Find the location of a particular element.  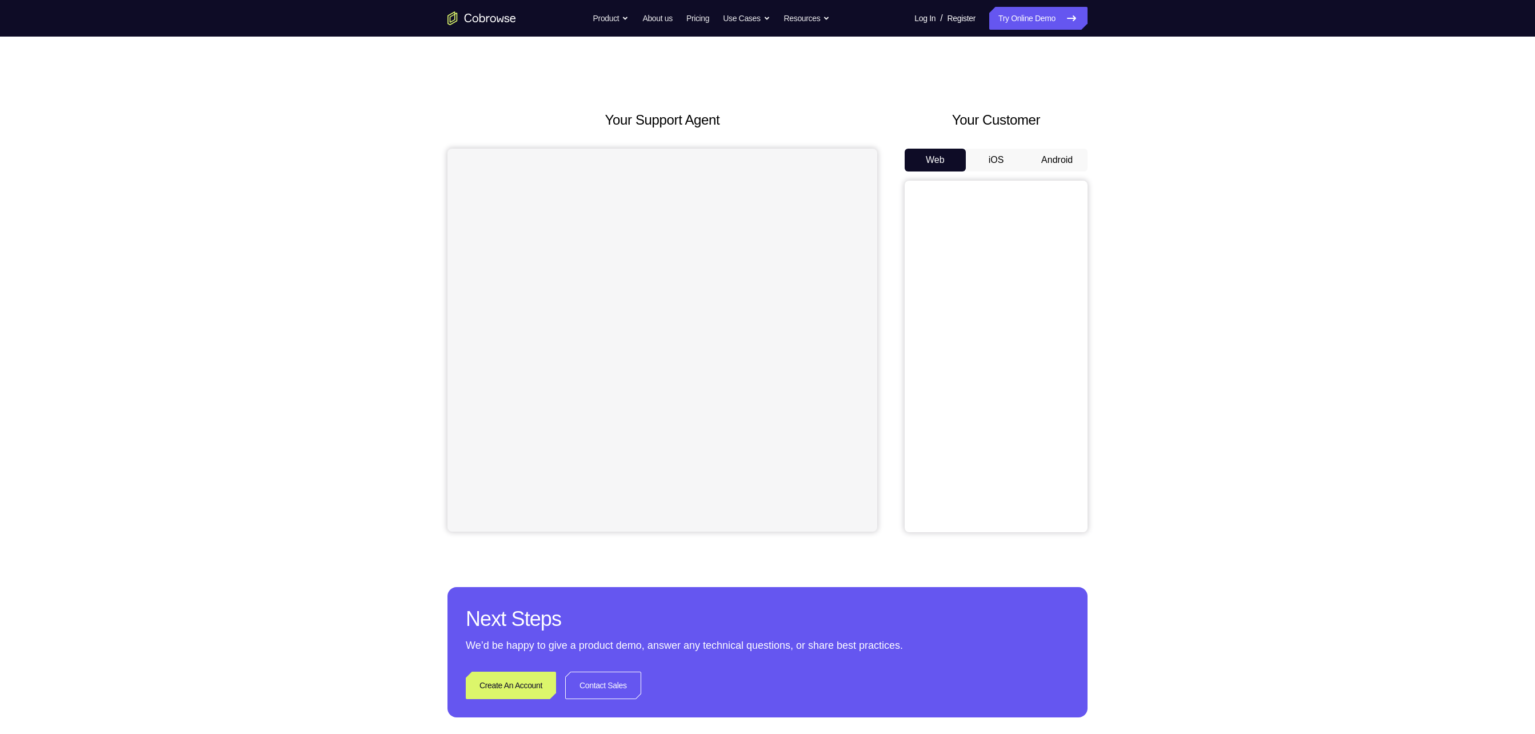

a: Contact Sales is located at coordinates (603, 685).